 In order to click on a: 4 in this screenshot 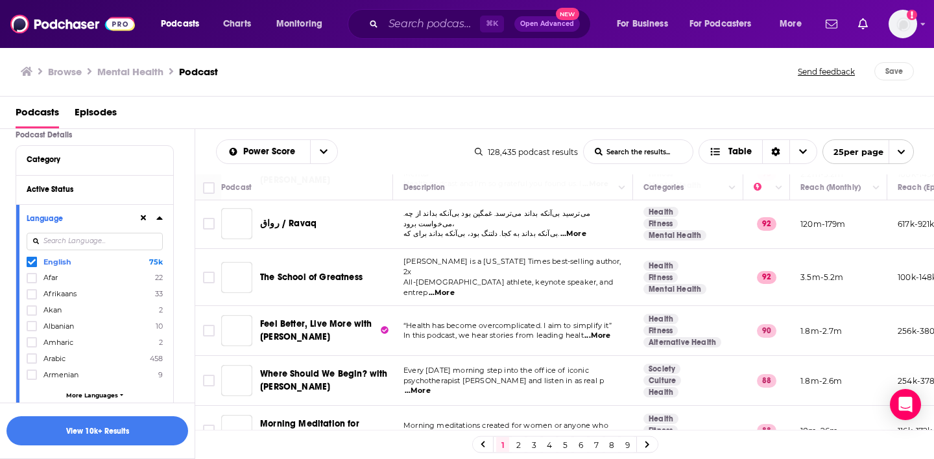, I will do `click(549, 445)`.